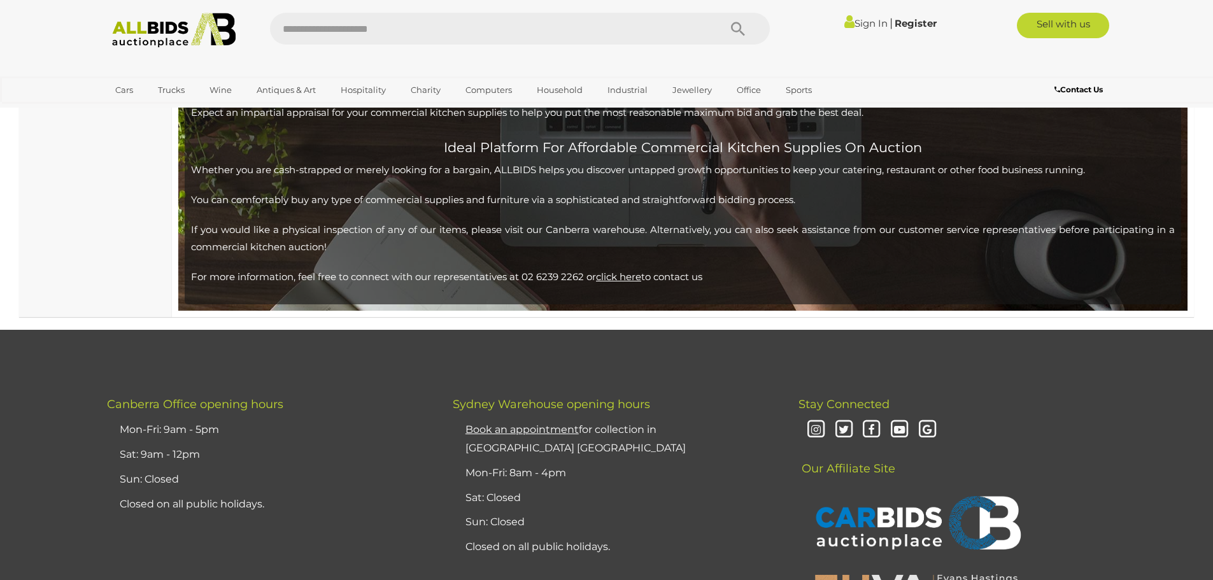 Image resolution: width=1213 pixels, height=580 pixels. What do you see at coordinates (1078, 89) in the screenshot?
I see `b: Contact Us` at bounding box center [1078, 89].